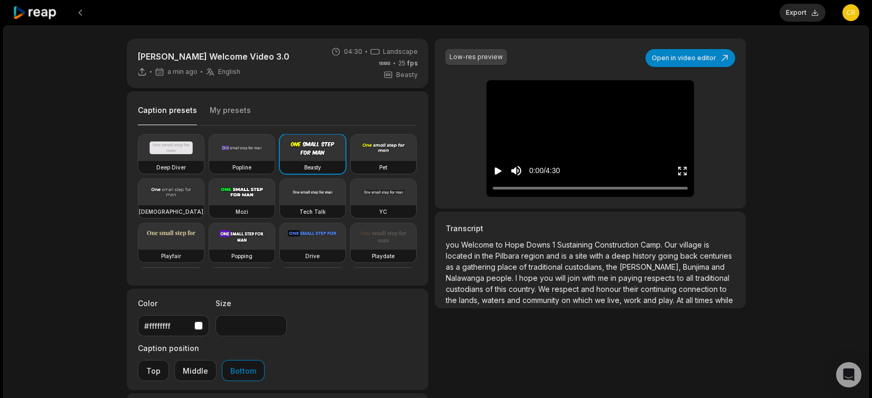 This screenshot has height=398, width=872. What do you see at coordinates (565, 256) in the screenshot?
I see `span: is` at bounding box center [565, 256].